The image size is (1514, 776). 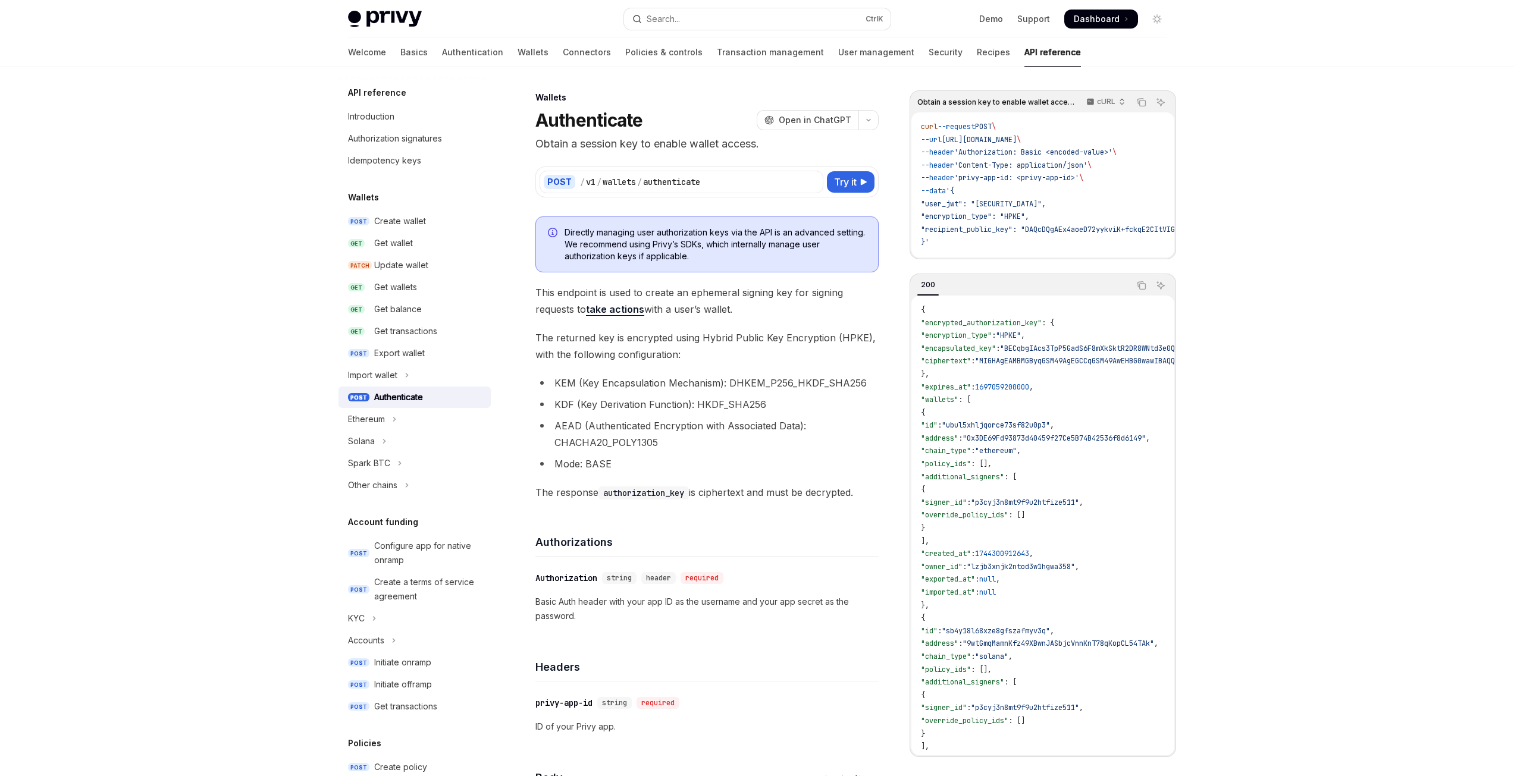 I want to click on button: Copy the contents from the code block, so click(x=1141, y=285).